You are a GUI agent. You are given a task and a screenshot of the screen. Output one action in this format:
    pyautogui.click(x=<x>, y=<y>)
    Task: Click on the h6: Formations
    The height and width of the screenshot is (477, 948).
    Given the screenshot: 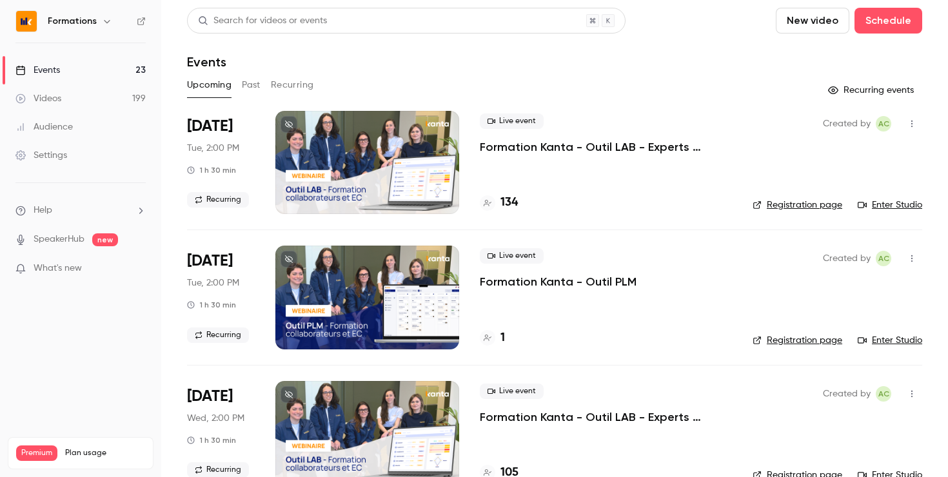 What is the action you would take?
    pyautogui.click(x=72, y=21)
    